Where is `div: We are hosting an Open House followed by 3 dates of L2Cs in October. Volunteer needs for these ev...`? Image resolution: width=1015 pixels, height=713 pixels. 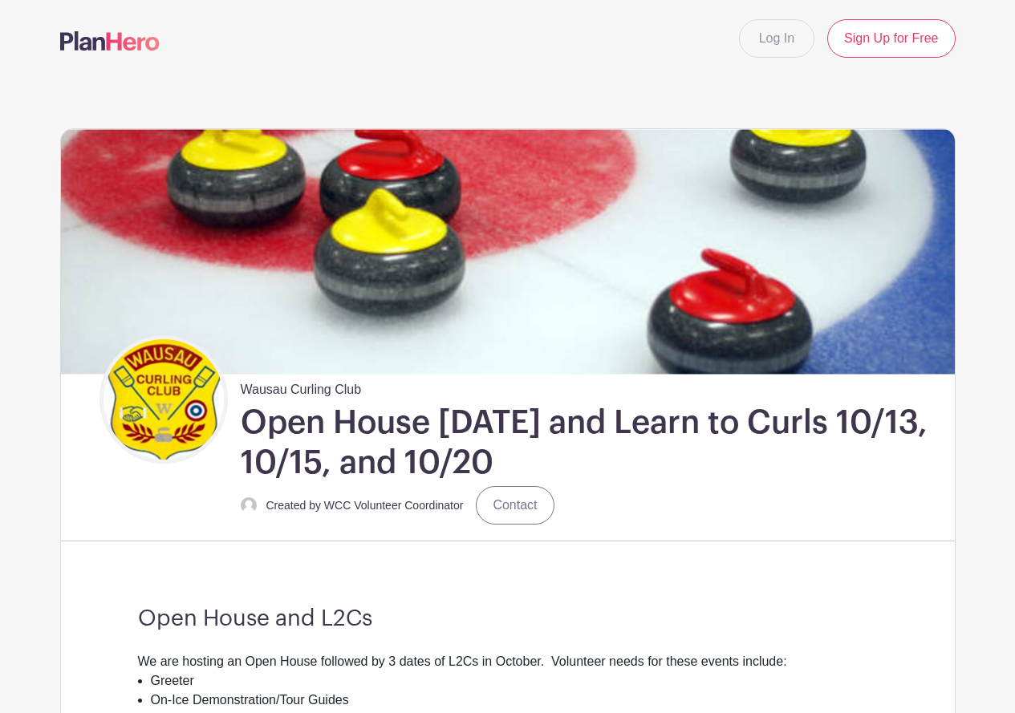 div: We are hosting an Open House followed by 3 dates of L2Cs in October. Volunteer needs for these ev... is located at coordinates (508, 662).